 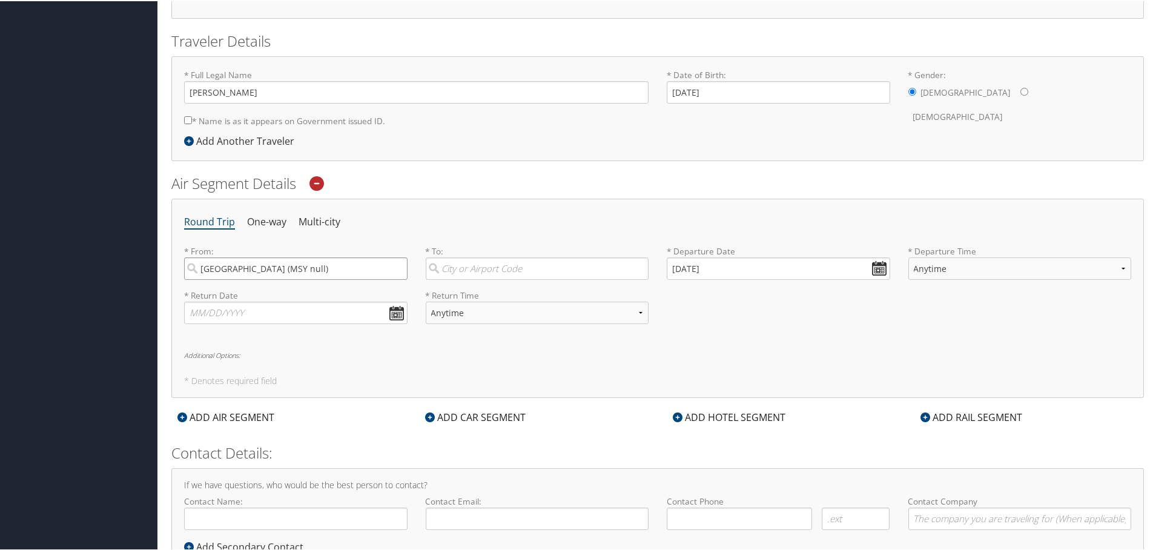 I want to click on label: * Full Legal Name, so click(x=416, y=85).